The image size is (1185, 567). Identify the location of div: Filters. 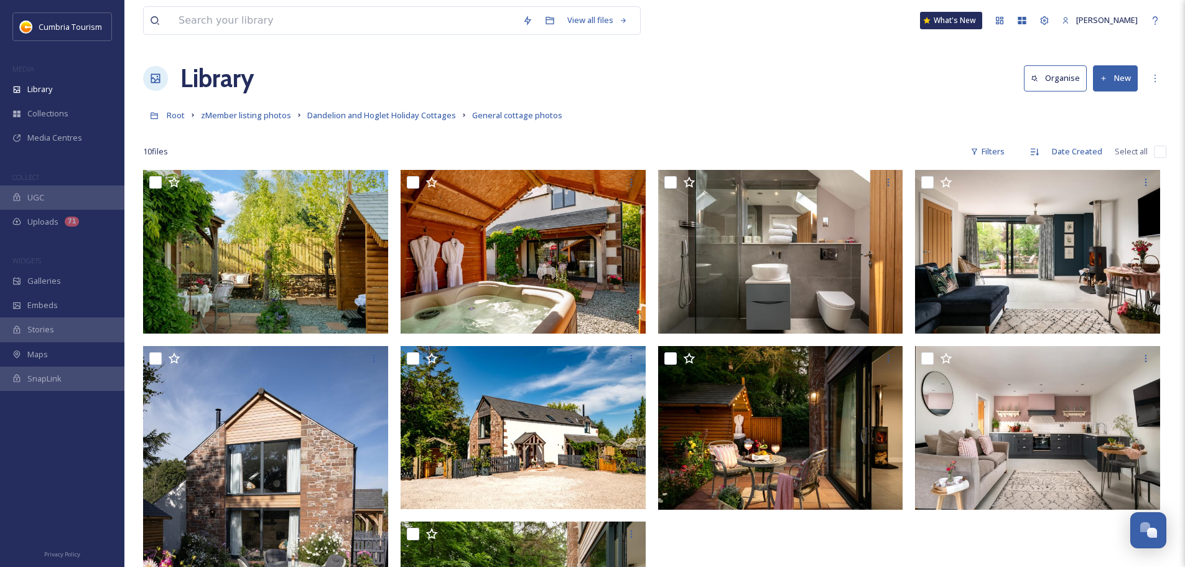
(987, 151).